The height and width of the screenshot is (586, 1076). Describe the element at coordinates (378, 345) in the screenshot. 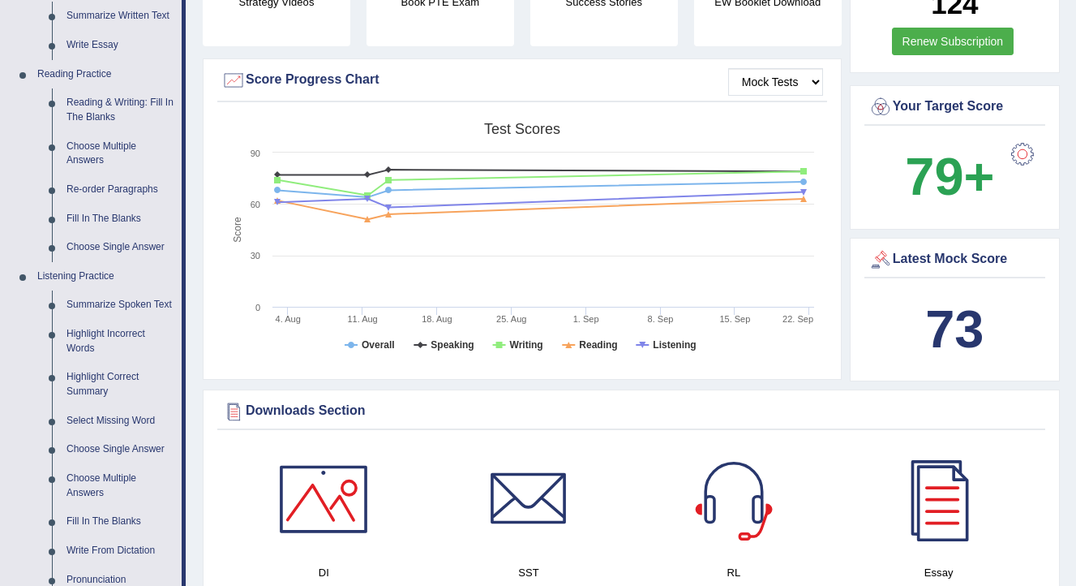

I see `tspan: Overall` at that location.